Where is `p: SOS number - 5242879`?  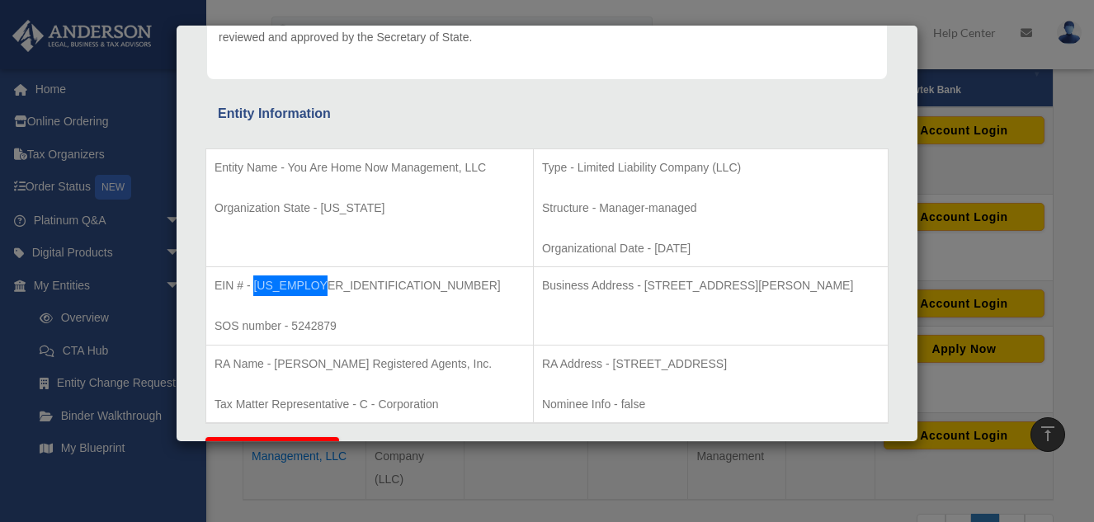
p: SOS number - 5242879 is located at coordinates (370, 326).